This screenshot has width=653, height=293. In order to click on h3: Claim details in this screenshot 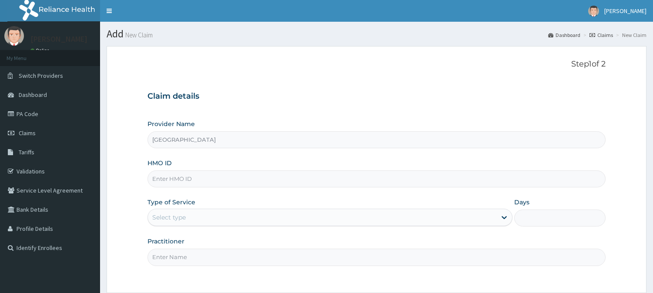, I will do `click(377, 97)`.